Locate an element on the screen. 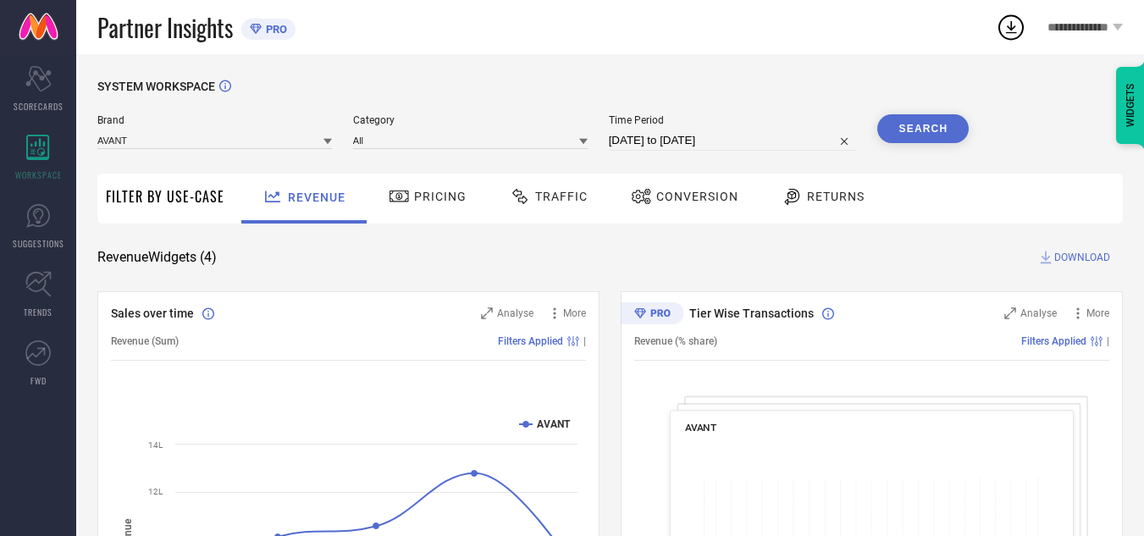 This screenshot has height=536, width=1144. span: Revenue (% share) is located at coordinates (676, 341).